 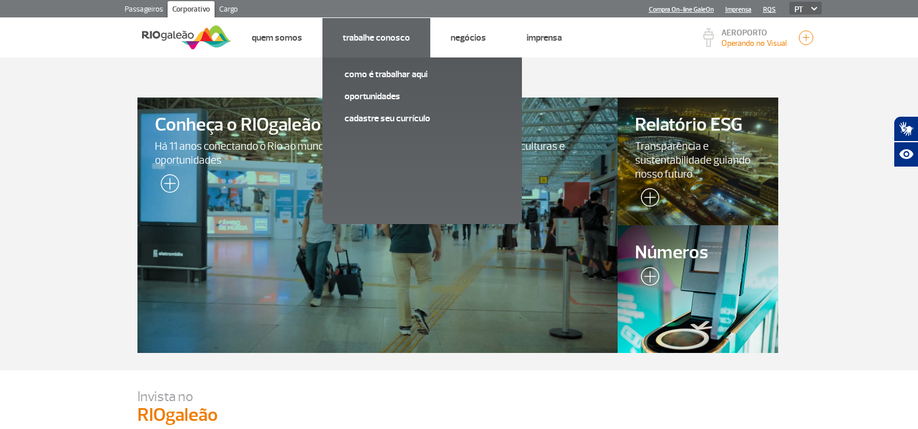 I want to click on p: RIOgaleão, so click(x=459, y=415).